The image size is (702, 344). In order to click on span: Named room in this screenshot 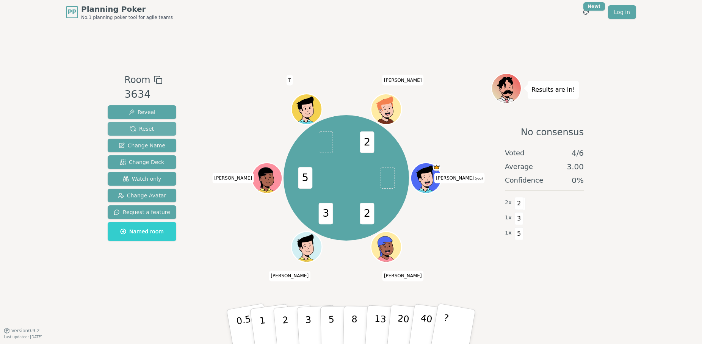, I will do `click(142, 232)`.